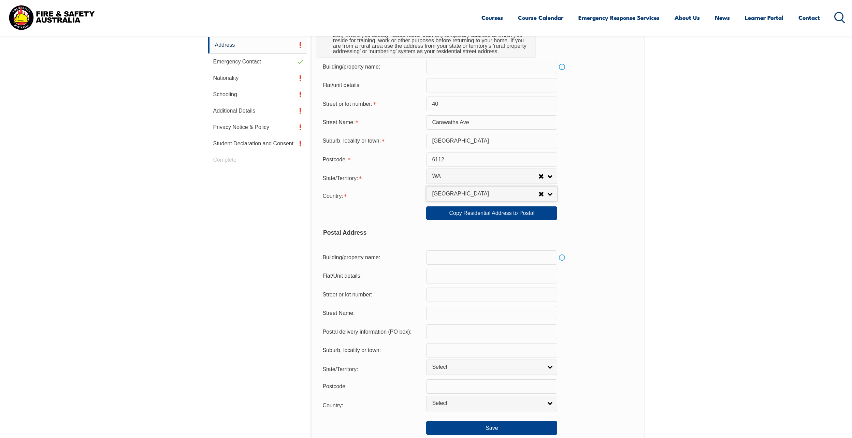  Describe the element at coordinates (492, 17) in the screenshot. I see `a: Courses` at that location.